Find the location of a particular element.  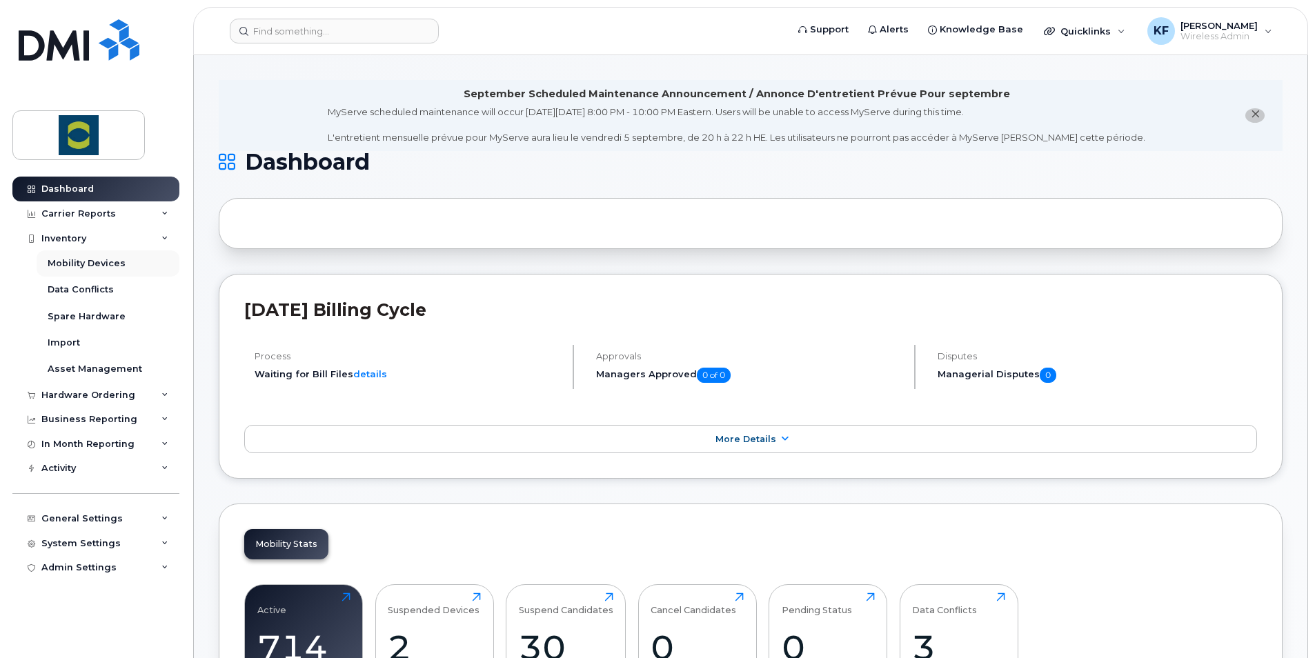

div: Active is located at coordinates (272, 604).